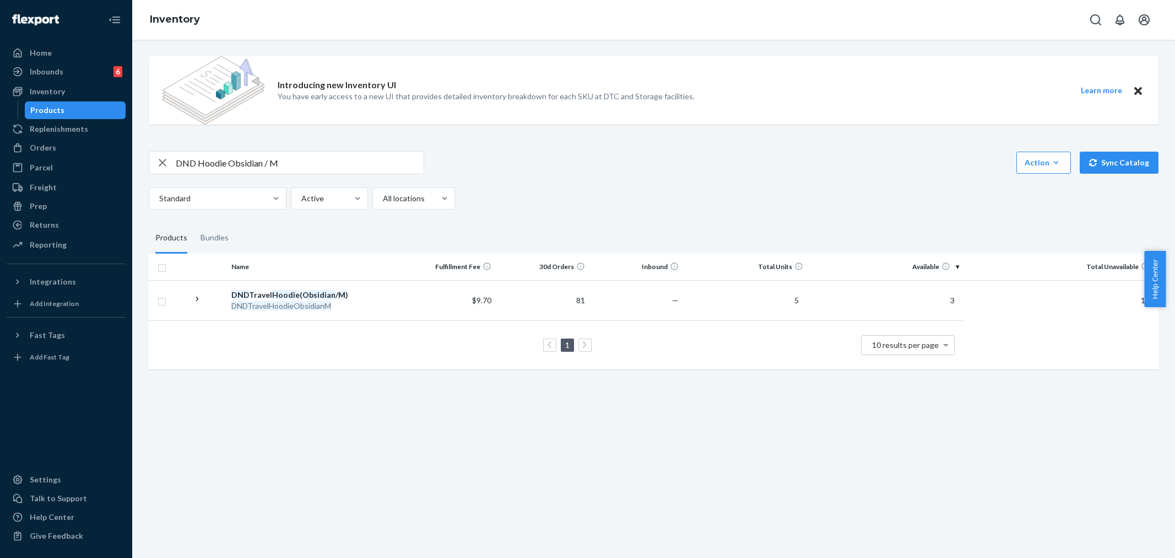 The image size is (1175, 558). I want to click on em: DNDTravelHoodieObsidianM, so click(281, 305).